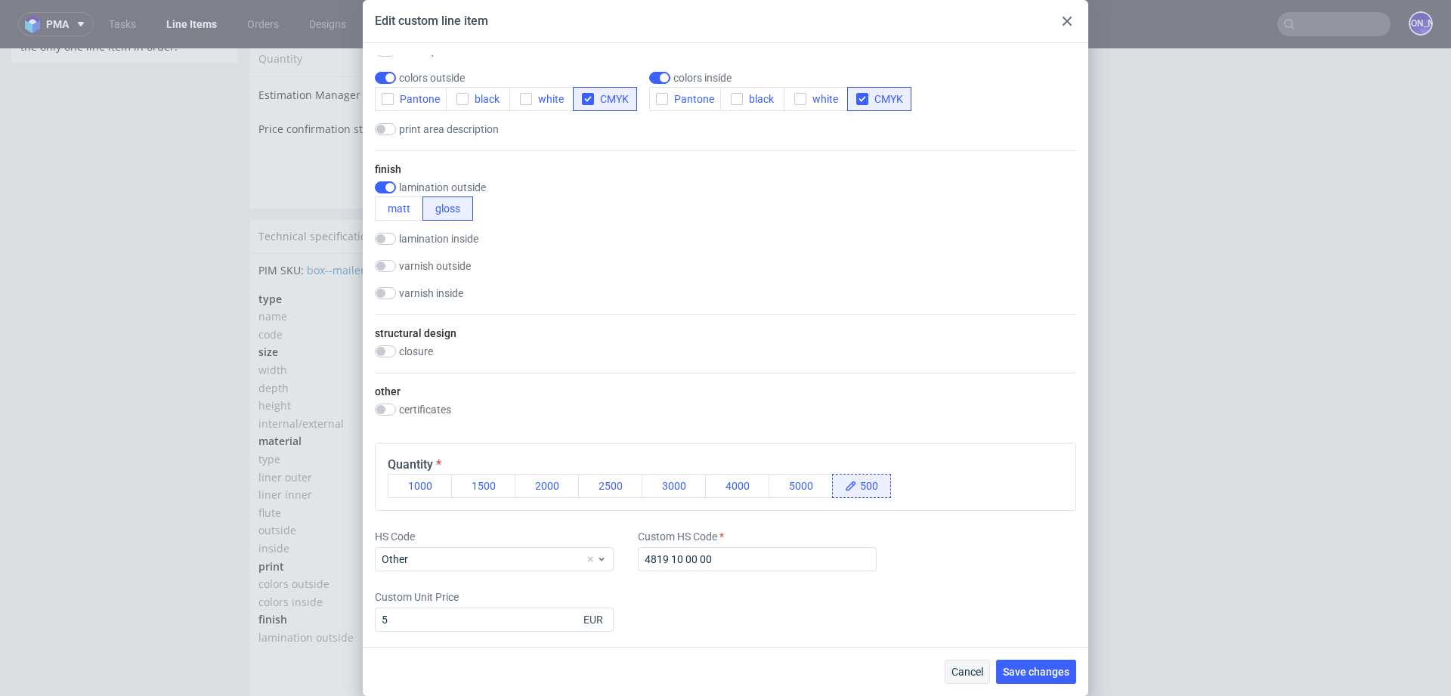  What do you see at coordinates (414, 464) in the screenshot?
I see `label: Quantity` at bounding box center [414, 464].